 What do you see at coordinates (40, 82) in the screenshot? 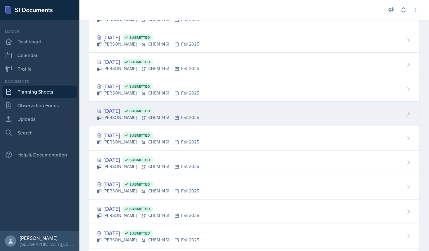
I see `div: Documents` at bounding box center [40, 82].